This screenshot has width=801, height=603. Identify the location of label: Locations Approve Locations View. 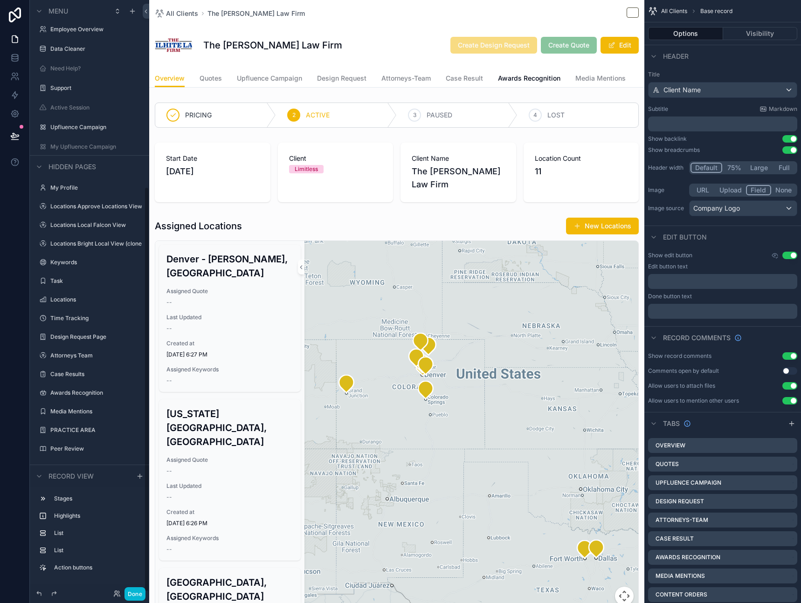
(96, 207).